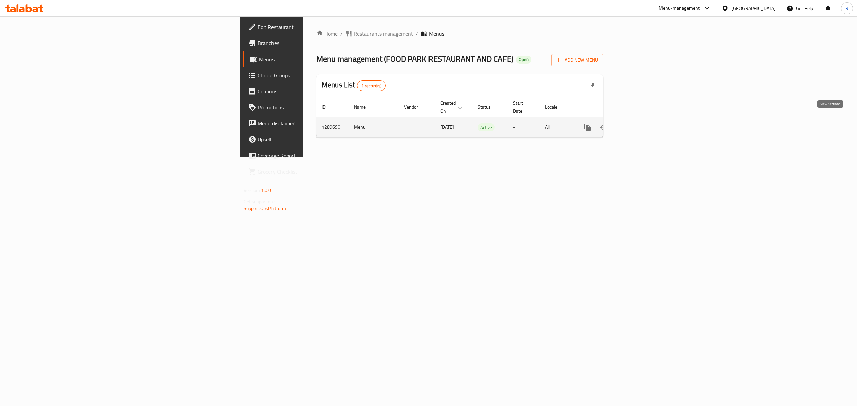 The width and height of the screenshot is (857, 406). Describe the element at coordinates (577, 60) in the screenshot. I see `span: Add New Menu` at that location.